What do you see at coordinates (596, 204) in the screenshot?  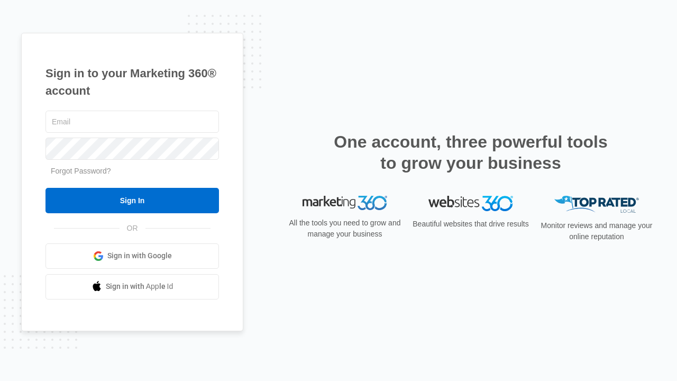 I see `img: Top Rated Local` at bounding box center [596, 204].